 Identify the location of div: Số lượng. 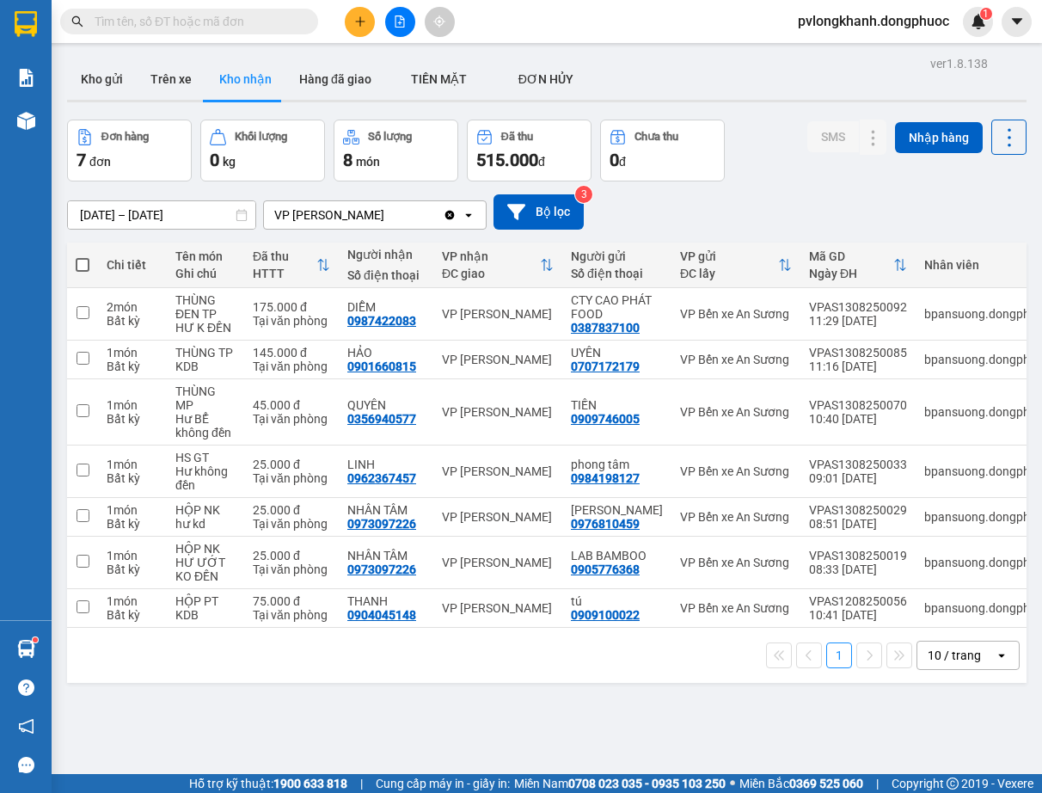
(390, 137).